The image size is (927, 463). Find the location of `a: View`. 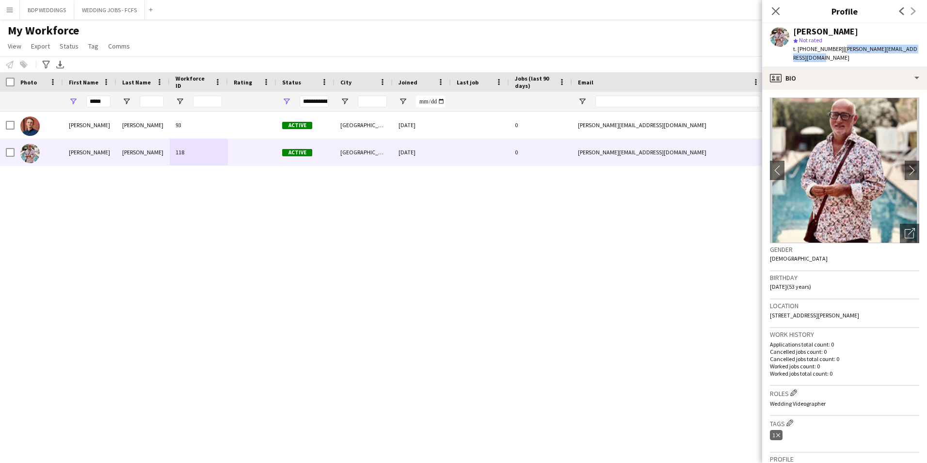

a: View is located at coordinates (15, 46).